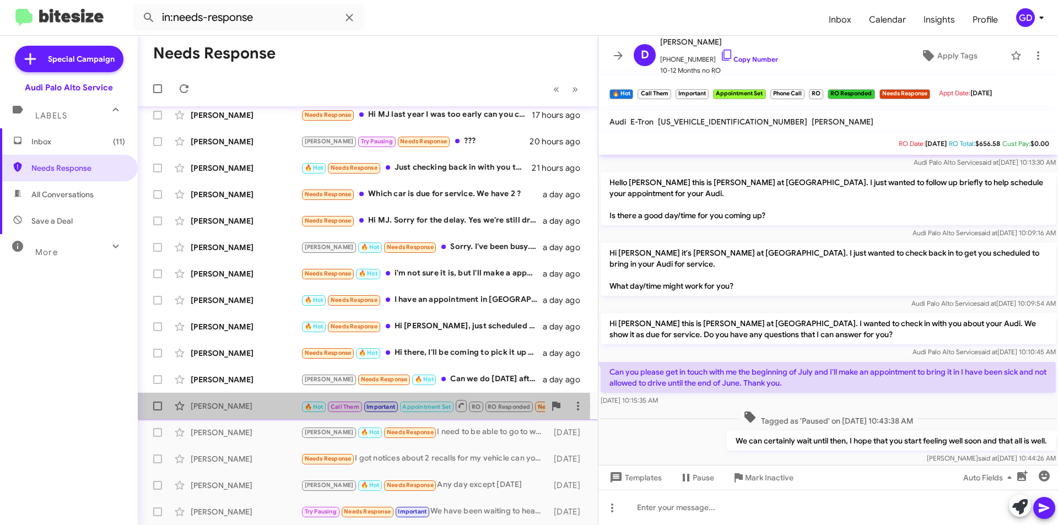 This screenshot has height=525, width=1058. Describe the element at coordinates (905, 94) in the screenshot. I see `small: Needs Response` at that location.